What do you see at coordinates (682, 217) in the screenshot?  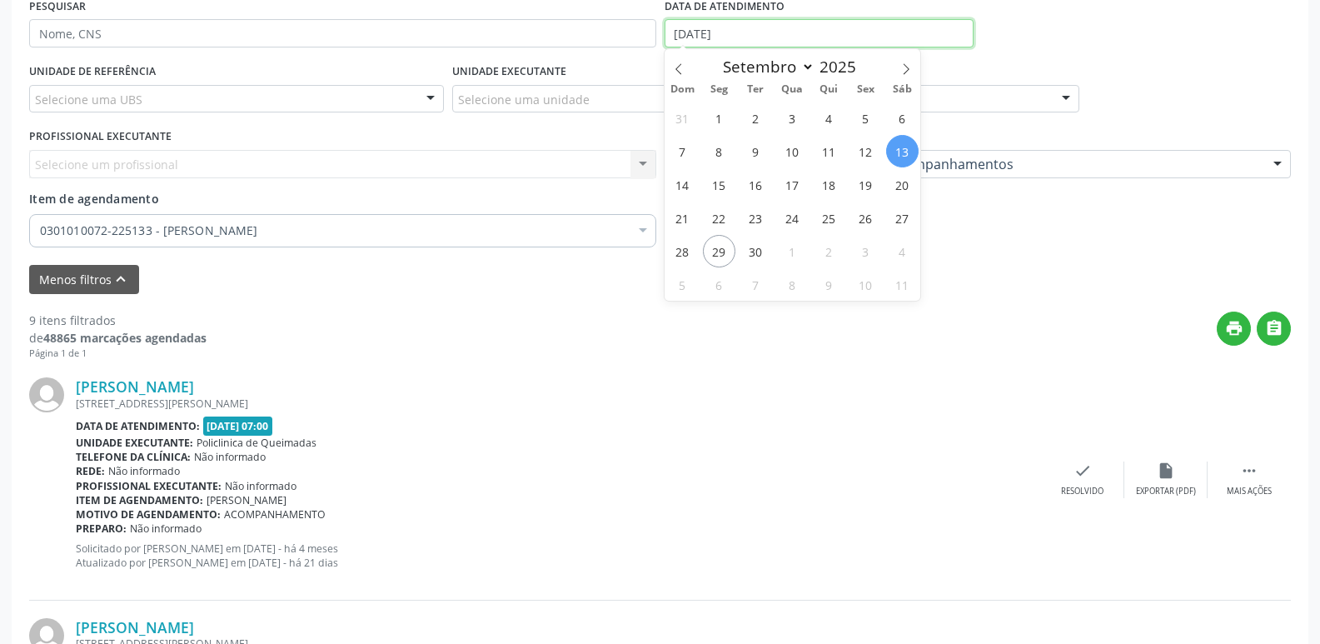 I see `span: Setembro 21, 2025` at bounding box center [682, 217].